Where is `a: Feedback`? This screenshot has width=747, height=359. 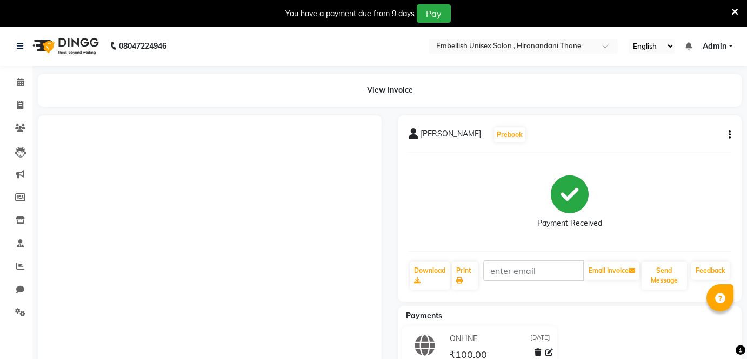 a: Feedback is located at coordinates (711, 270).